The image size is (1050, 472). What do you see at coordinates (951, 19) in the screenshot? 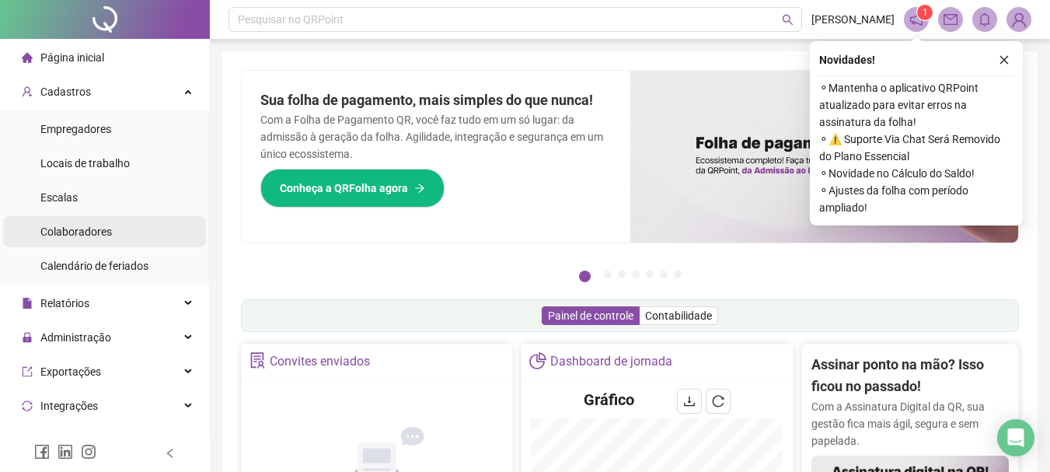
I see `span: mail` at bounding box center [951, 19].